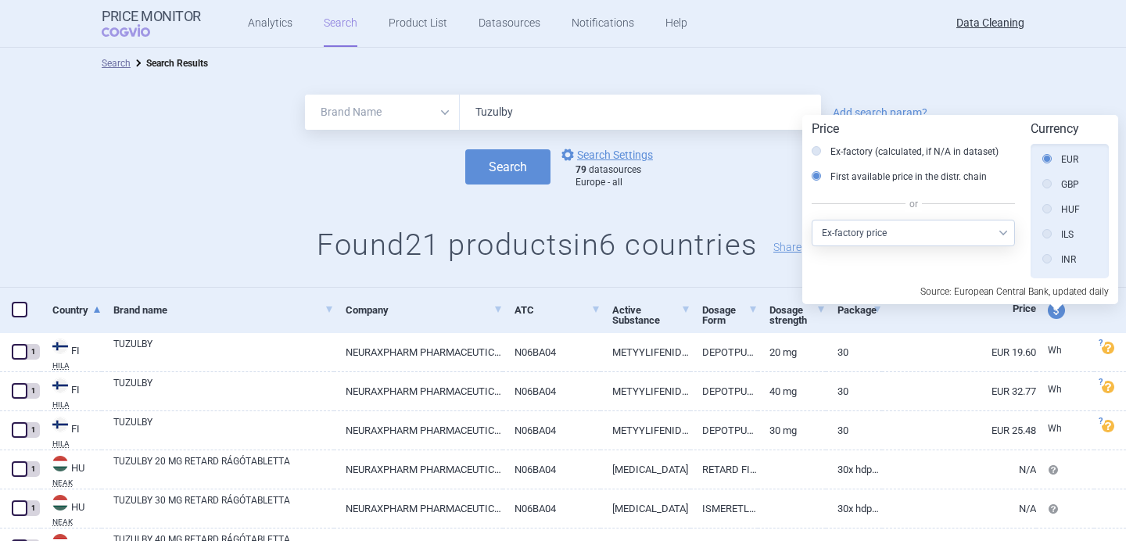  Describe the element at coordinates (797, 315) in the screenshot. I see `a: Dosage strength` at that location.